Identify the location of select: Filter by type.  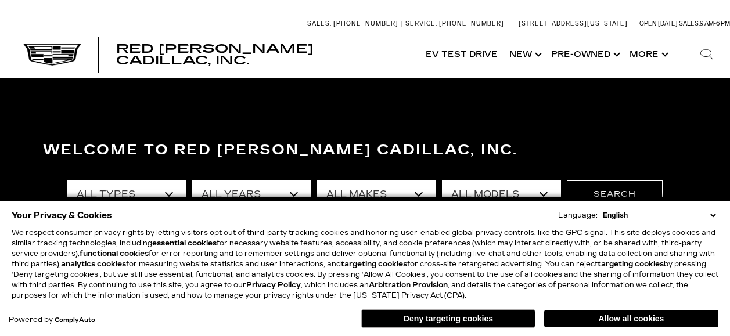
(127, 195).